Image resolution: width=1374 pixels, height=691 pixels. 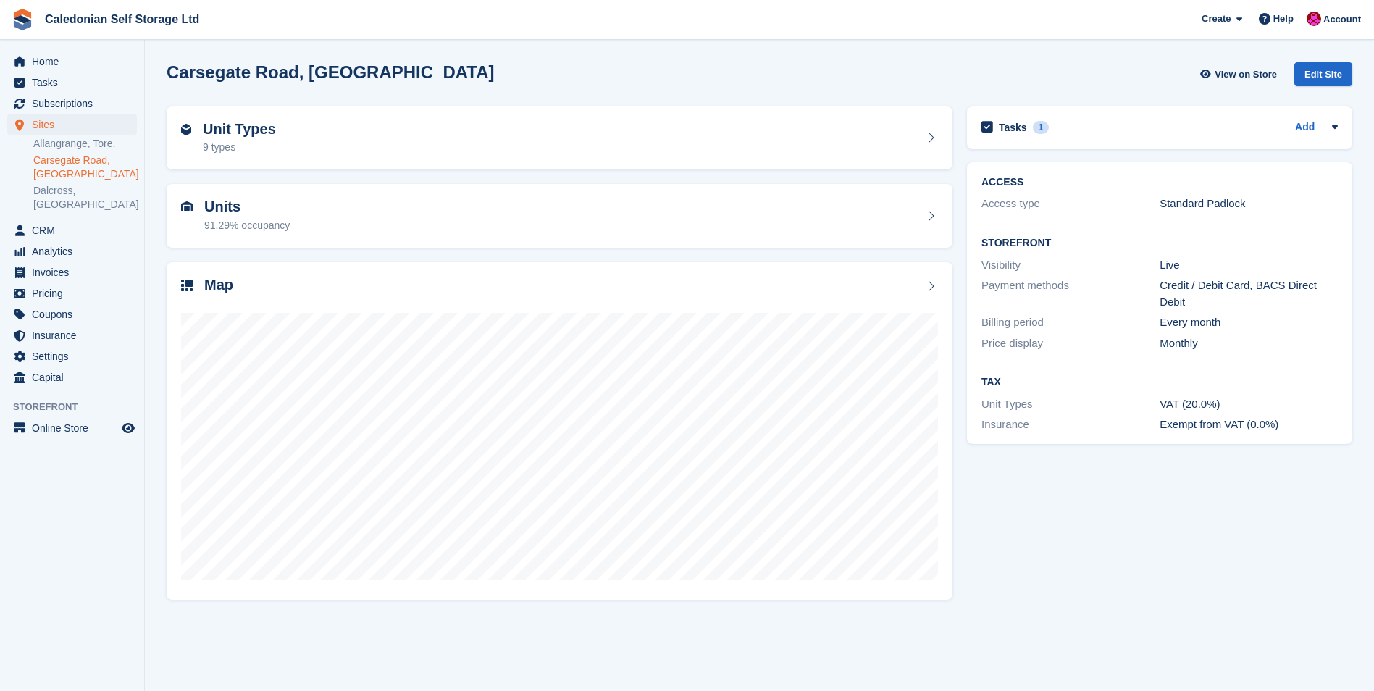 I want to click on span: CRM, so click(x=75, y=230).